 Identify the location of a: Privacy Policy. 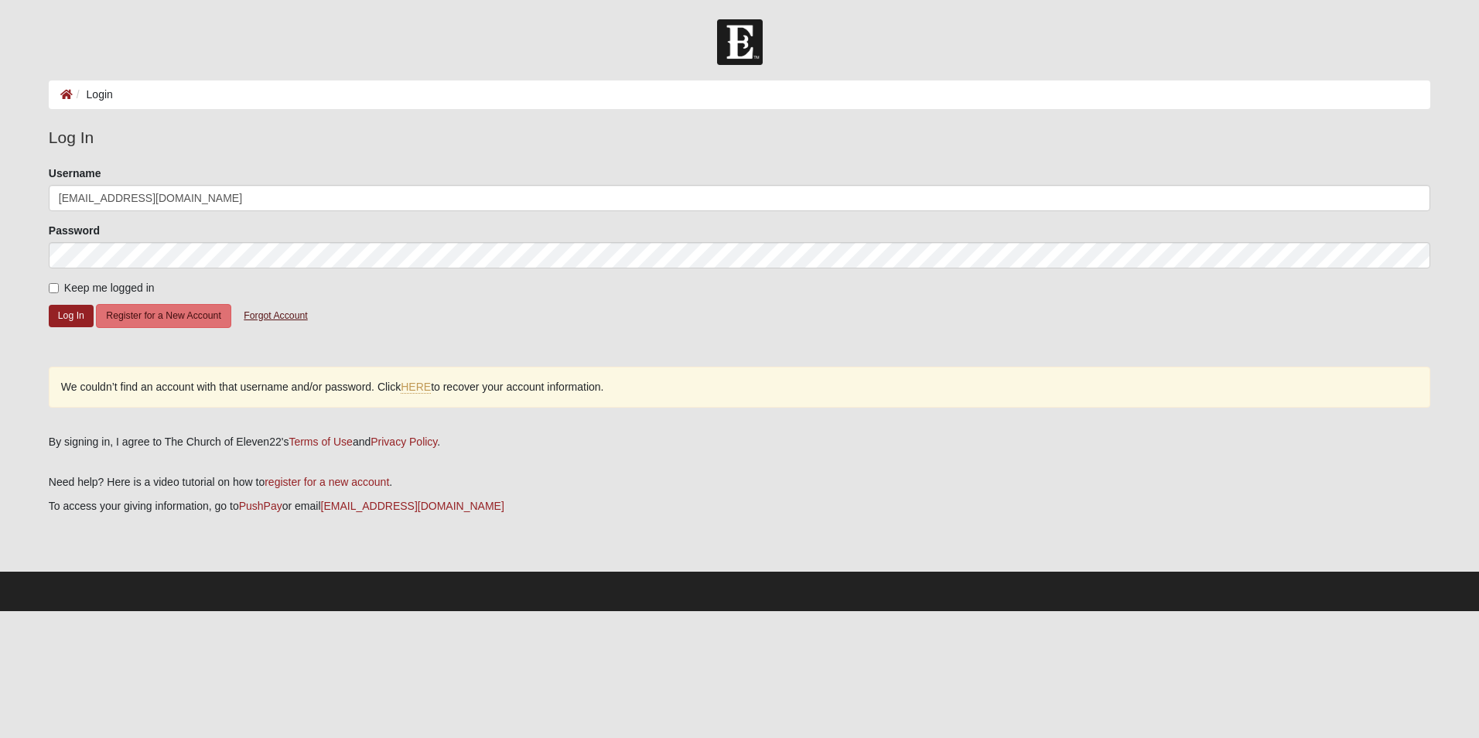
(404, 442).